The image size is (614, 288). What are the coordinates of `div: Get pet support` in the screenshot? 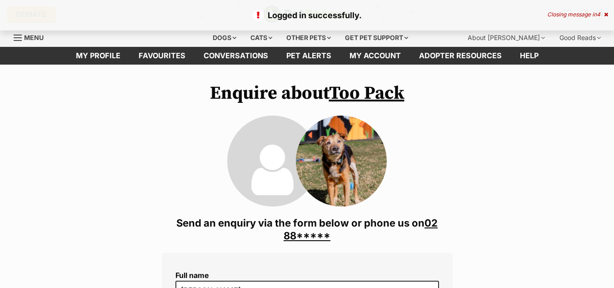 It's located at (377, 38).